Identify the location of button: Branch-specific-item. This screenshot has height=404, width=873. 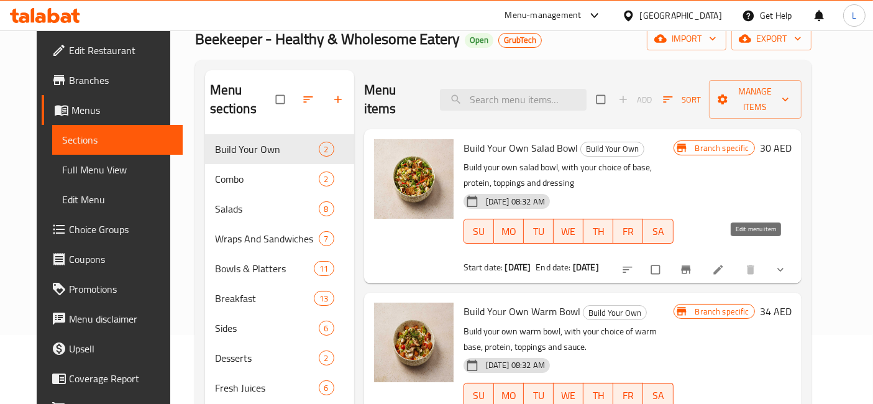
(688, 270).